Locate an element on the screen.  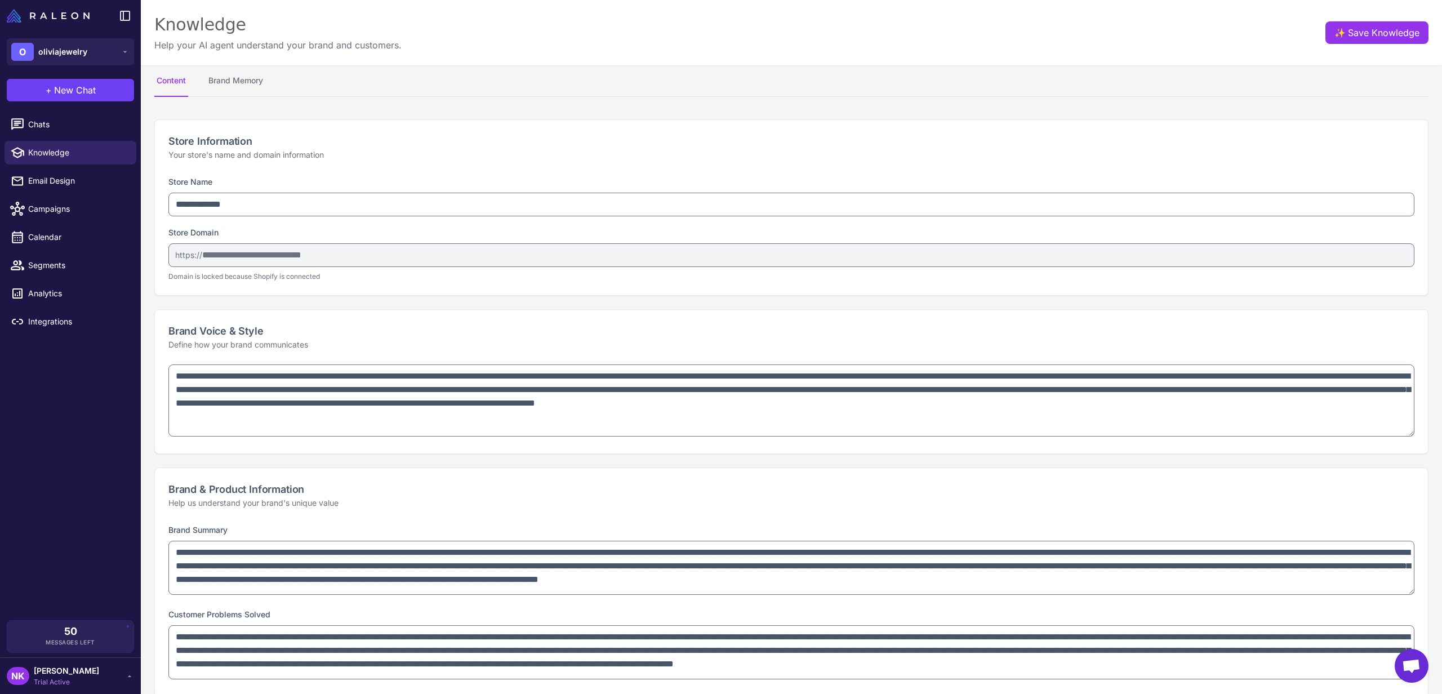
a: Segments is located at coordinates (70, 265).